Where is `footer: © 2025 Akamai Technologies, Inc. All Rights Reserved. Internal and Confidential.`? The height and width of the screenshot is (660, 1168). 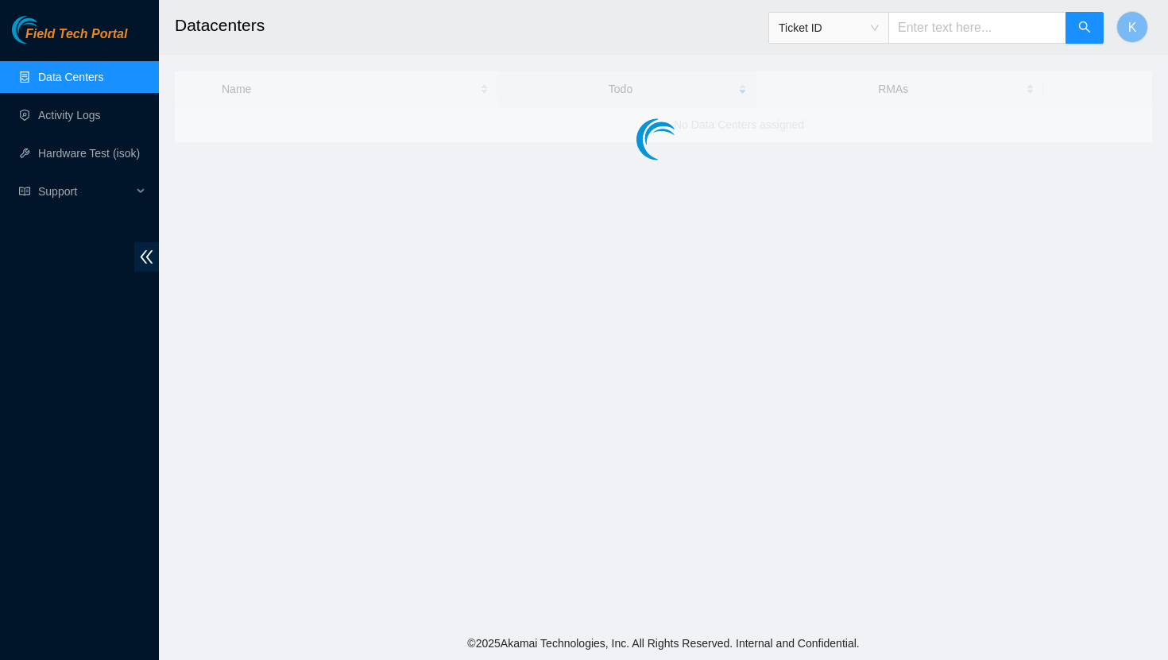 footer: © 2025 Akamai Technologies, Inc. All Rights Reserved. Internal and Confidential. is located at coordinates (664, 644).